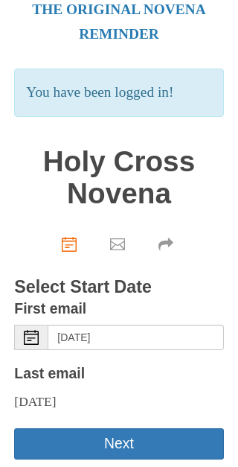 The height and width of the screenshot is (467, 238). Describe the element at coordinates (71, 243) in the screenshot. I see `a: Choose start date` at that location.